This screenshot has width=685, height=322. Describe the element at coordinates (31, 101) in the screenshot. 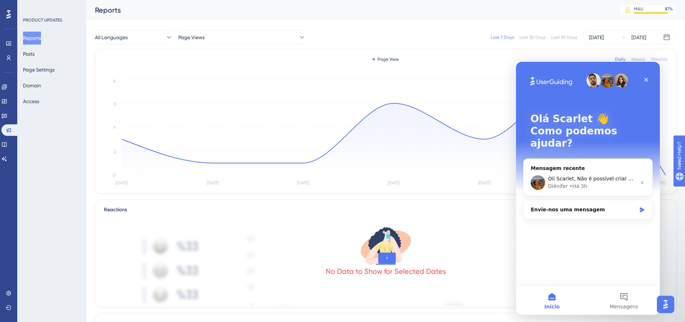

I see `button: Access` at that location.